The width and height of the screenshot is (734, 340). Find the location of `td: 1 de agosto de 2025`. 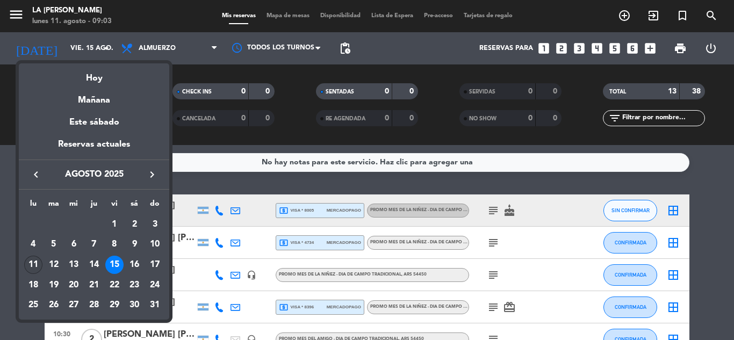

td: 1 de agosto de 2025 is located at coordinates (114, 225).